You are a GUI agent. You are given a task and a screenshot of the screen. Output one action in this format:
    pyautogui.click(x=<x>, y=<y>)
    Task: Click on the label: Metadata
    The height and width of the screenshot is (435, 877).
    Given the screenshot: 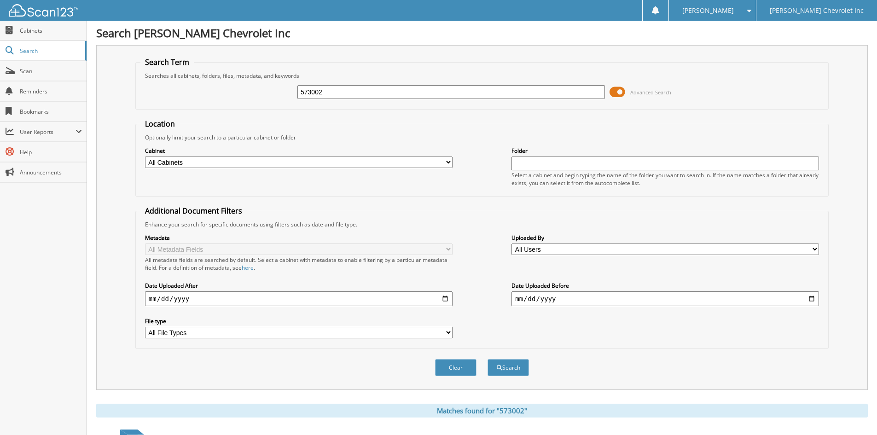 What is the action you would take?
    pyautogui.click(x=299, y=238)
    